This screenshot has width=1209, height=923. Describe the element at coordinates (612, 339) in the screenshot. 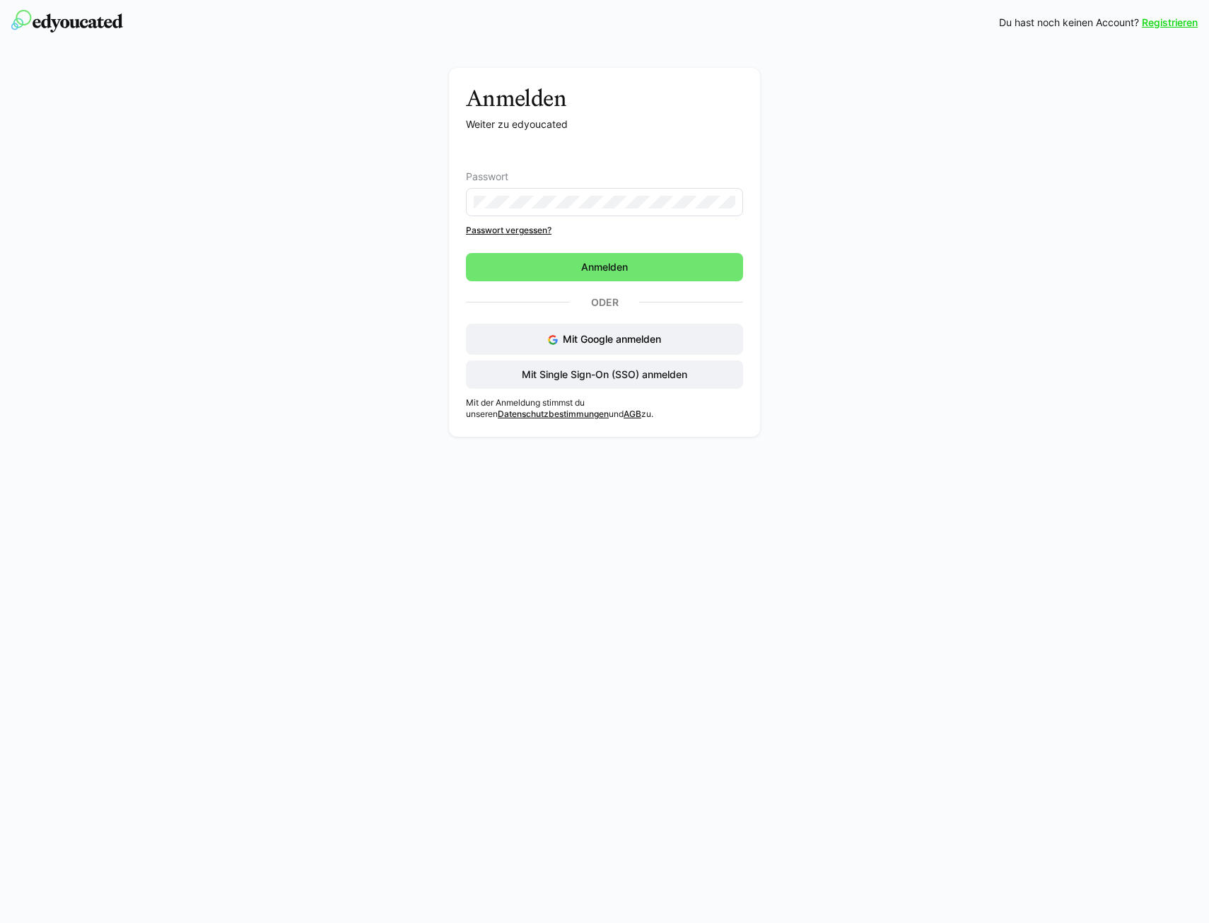

I see `span: Mit Google anmelden` at that location.